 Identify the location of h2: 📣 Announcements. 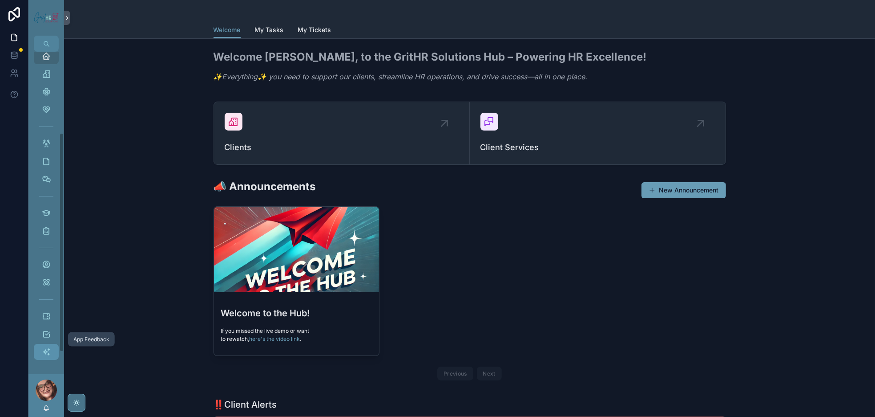
(265, 186).